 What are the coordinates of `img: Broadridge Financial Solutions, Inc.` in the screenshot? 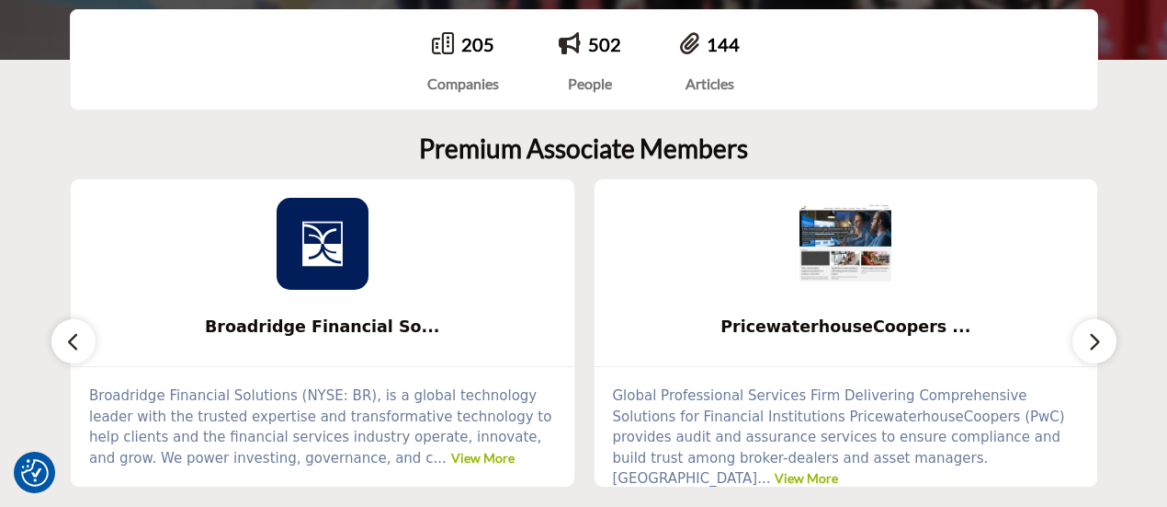 It's located at (323, 244).